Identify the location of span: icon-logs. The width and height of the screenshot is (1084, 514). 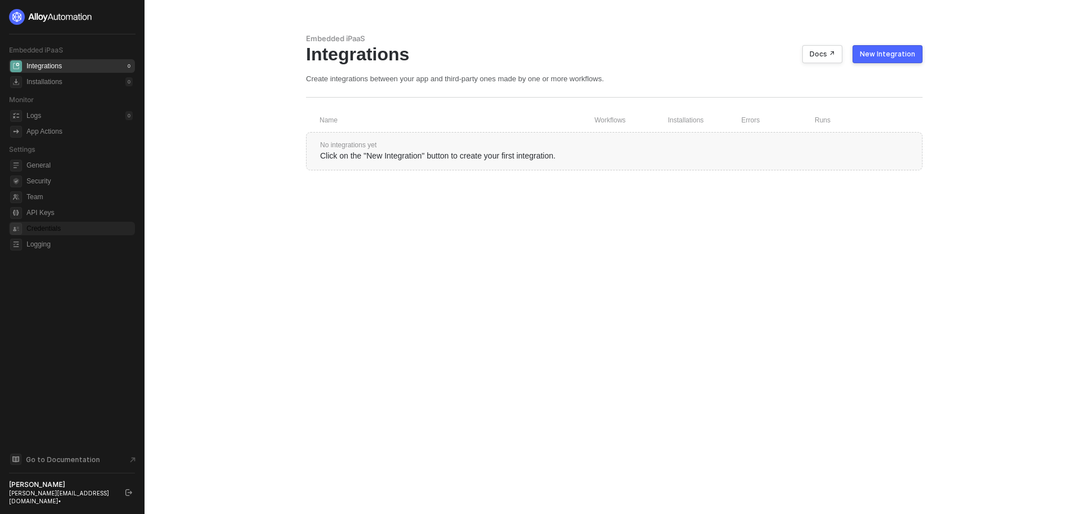
(16, 116).